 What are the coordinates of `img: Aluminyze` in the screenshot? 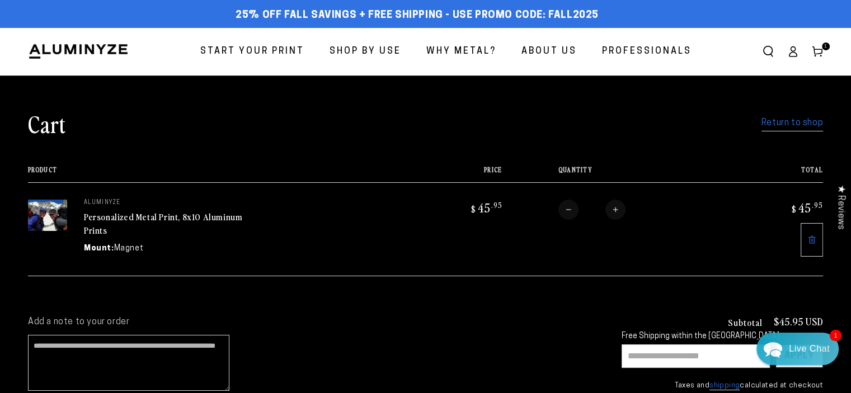 It's located at (78, 51).